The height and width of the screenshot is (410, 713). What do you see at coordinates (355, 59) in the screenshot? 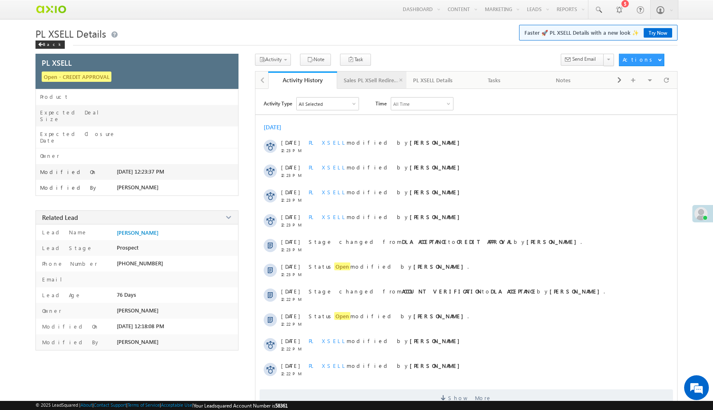
I see `button: Task` at bounding box center [355, 59].